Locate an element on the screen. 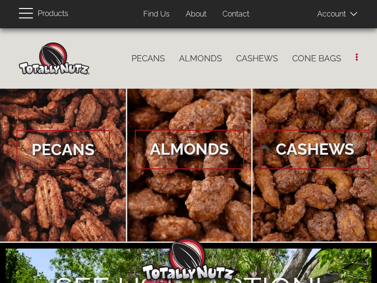 This screenshot has height=283, width=377. span: Cashews is located at coordinates (315, 149).